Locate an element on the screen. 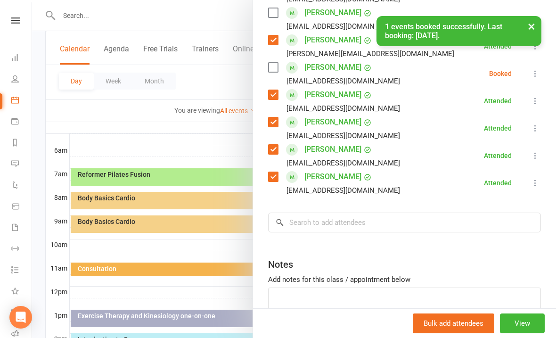 This screenshot has width=556, height=338. button: View is located at coordinates (522, 323).